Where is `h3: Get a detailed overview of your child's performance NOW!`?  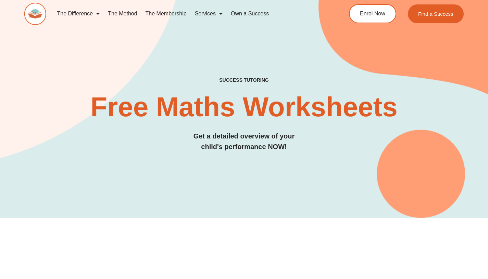
h3: Get a detailed overview of your child's performance NOW! is located at coordinates (244, 142).